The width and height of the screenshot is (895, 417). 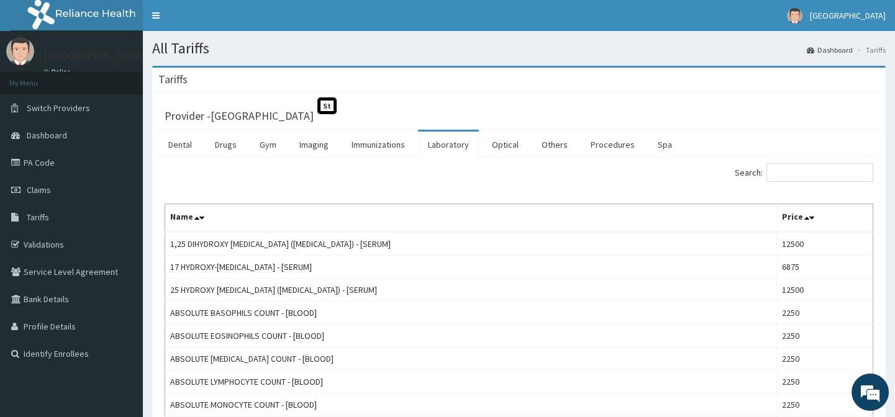 I want to click on th: Price, so click(x=825, y=219).